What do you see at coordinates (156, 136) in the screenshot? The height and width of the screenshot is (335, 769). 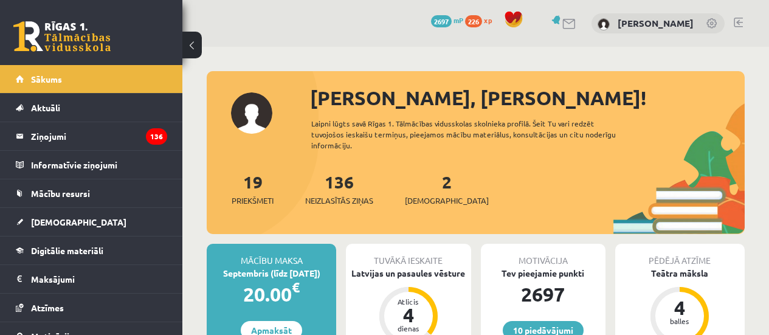 I see `i: 136` at bounding box center [156, 136].